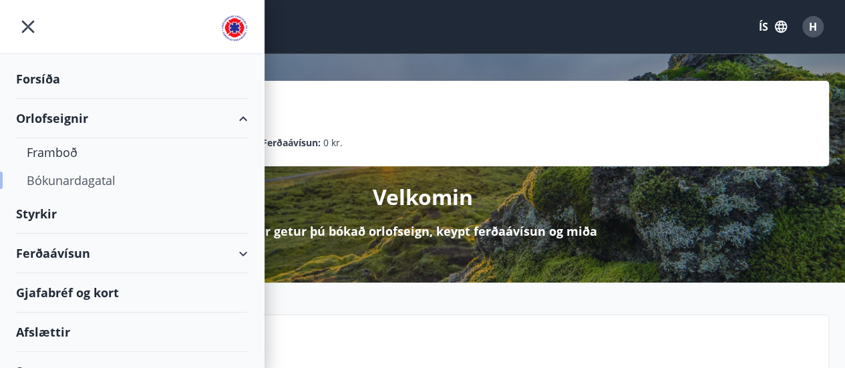 The width and height of the screenshot is (845, 368). I want to click on button: menu, so click(28, 27).